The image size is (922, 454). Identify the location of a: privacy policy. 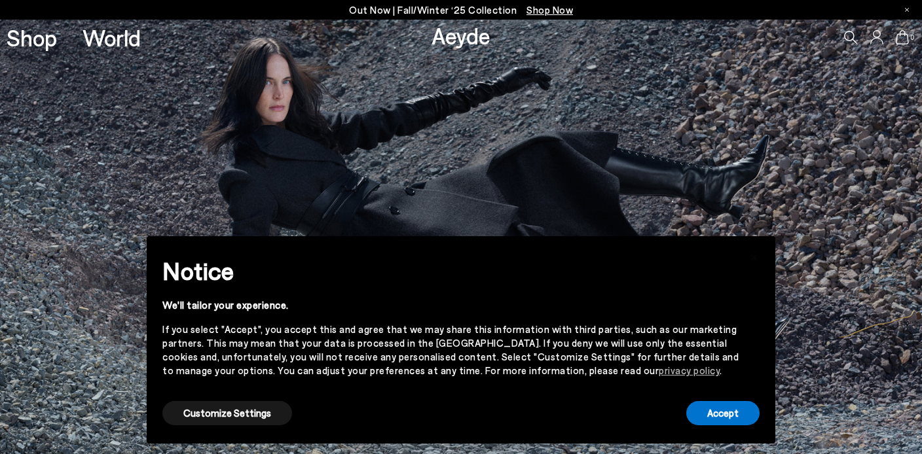
(689, 371).